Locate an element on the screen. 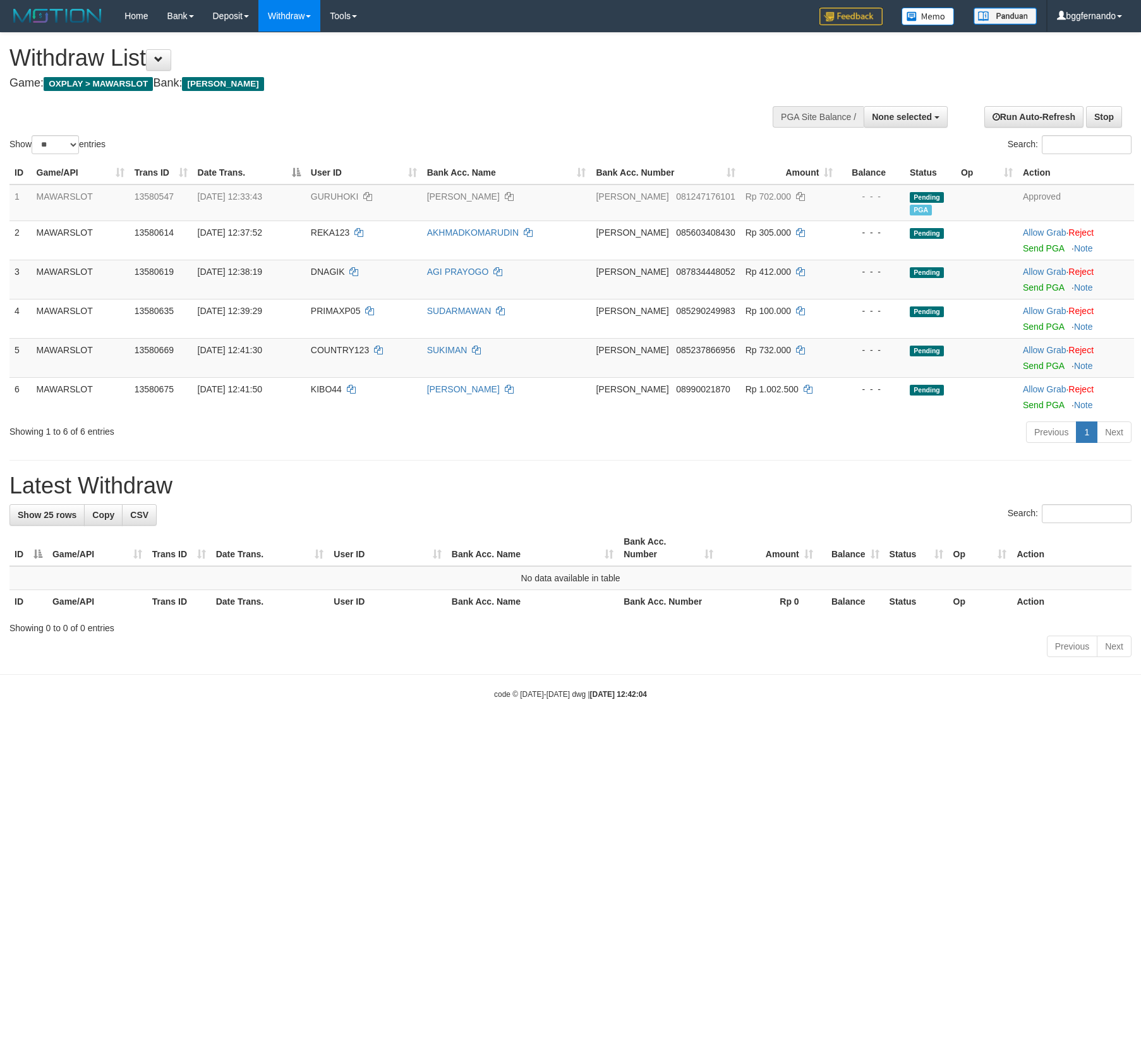 This screenshot has height=1064, width=1141. span: None selected is located at coordinates (901, 117).